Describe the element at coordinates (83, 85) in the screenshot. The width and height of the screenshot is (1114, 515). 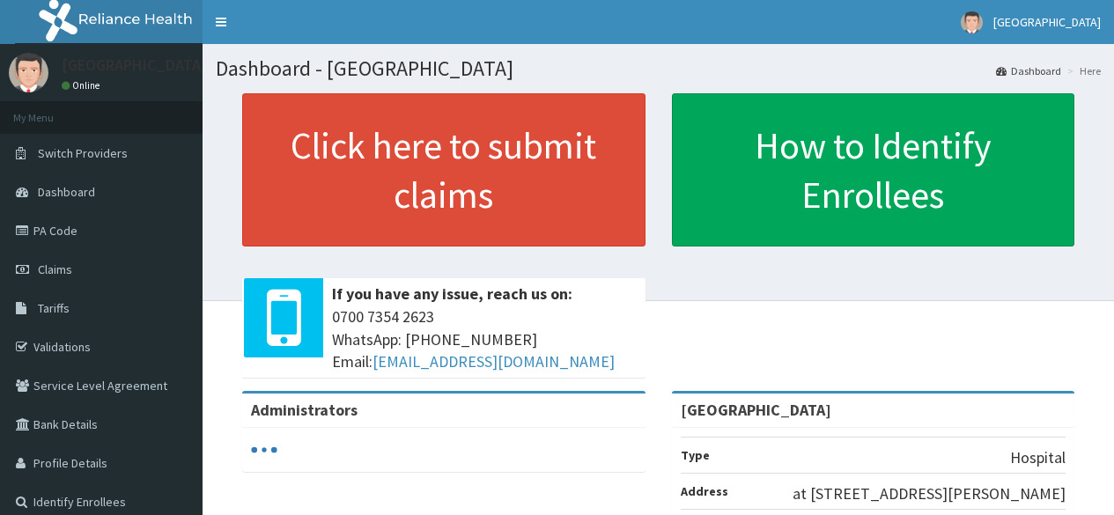
I see `a: Online` at that location.